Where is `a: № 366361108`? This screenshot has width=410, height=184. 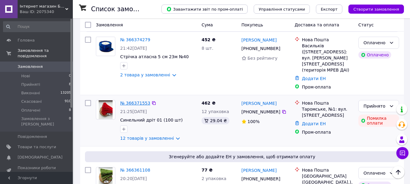 a: № 366361108 is located at coordinates (135, 170).